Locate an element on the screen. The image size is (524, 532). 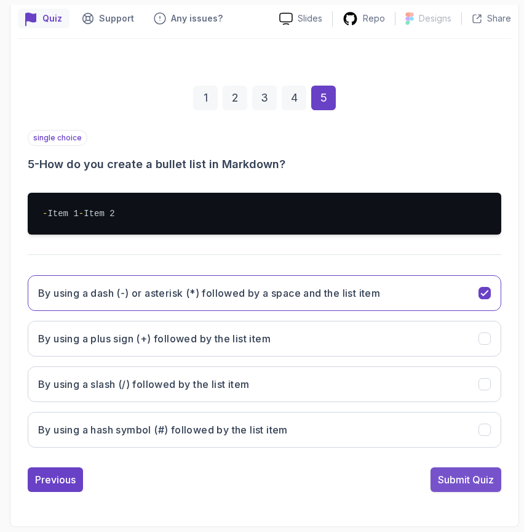
h3: By using a slash (/) followed by the list item is located at coordinates (143, 384).